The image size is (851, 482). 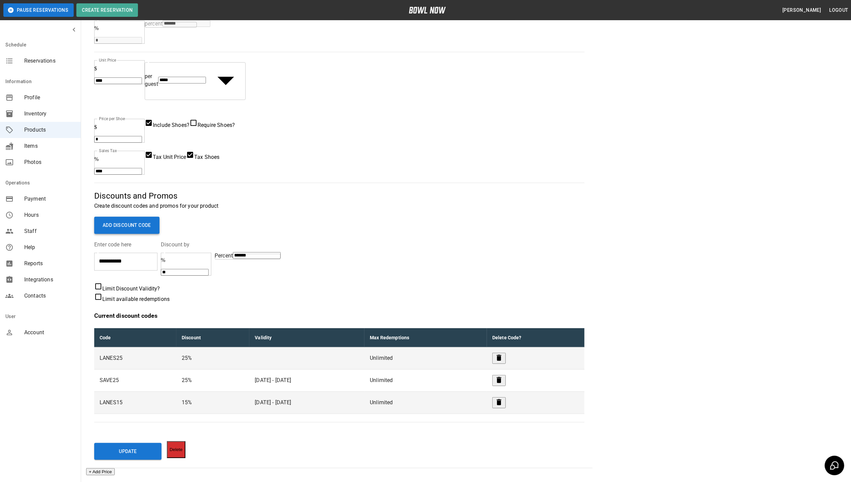 What do you see at coordinates (50, 146) in the screenshot?
I see `span: Items` at bounding box center [50, 146].